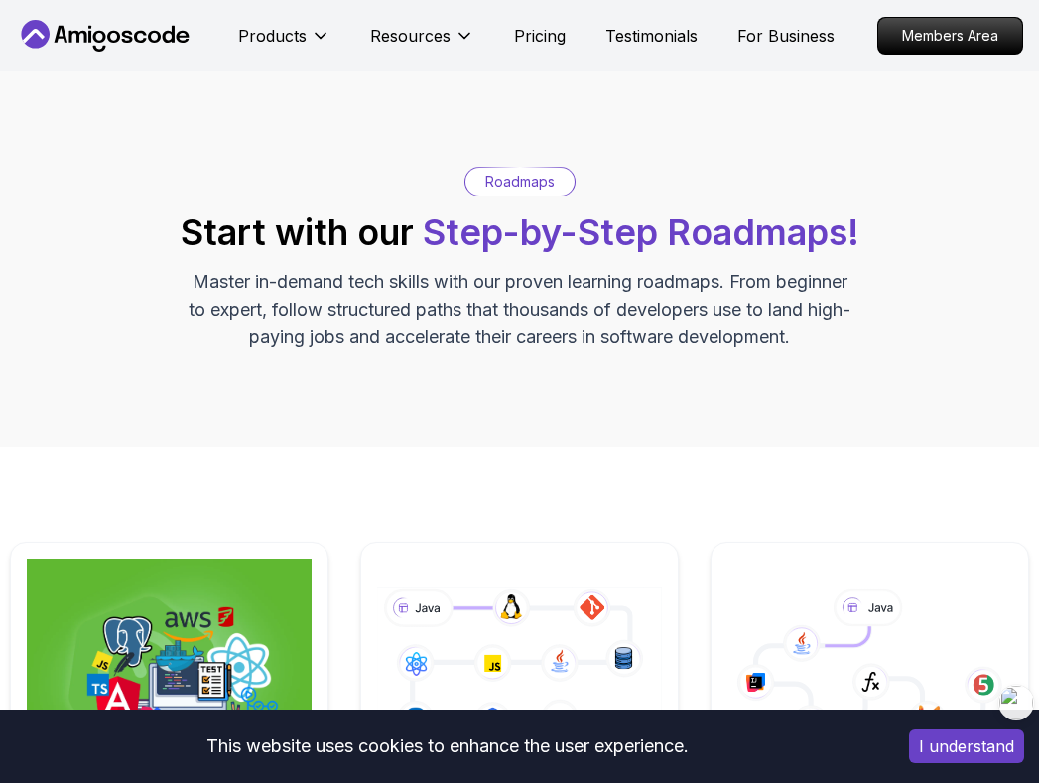 This screenshot has width=1039, height=783. I want to click on p: Master in-demand tech skills with our proven learning roadmaps. From beginner to expert, follow s..., so click(520, 310).